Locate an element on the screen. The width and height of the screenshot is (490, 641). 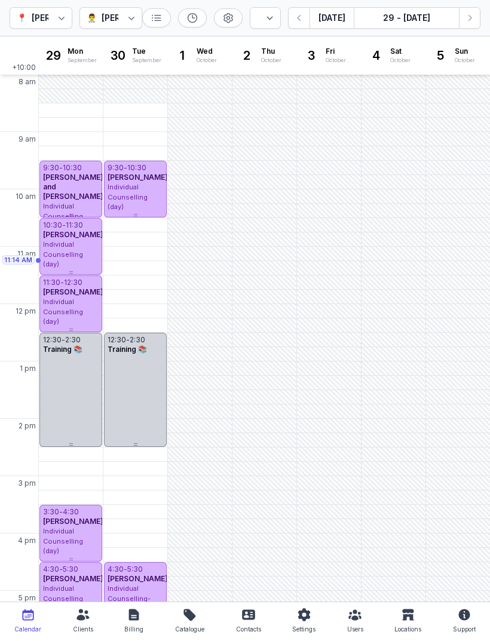
span: 8 am is located at coordinates (27, 82).